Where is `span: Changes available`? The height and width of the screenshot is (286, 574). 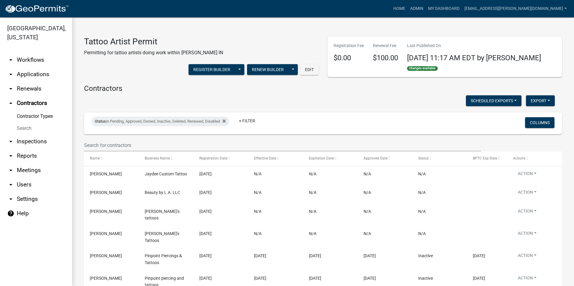 span: Changes available is located at coordinates (422, 69).